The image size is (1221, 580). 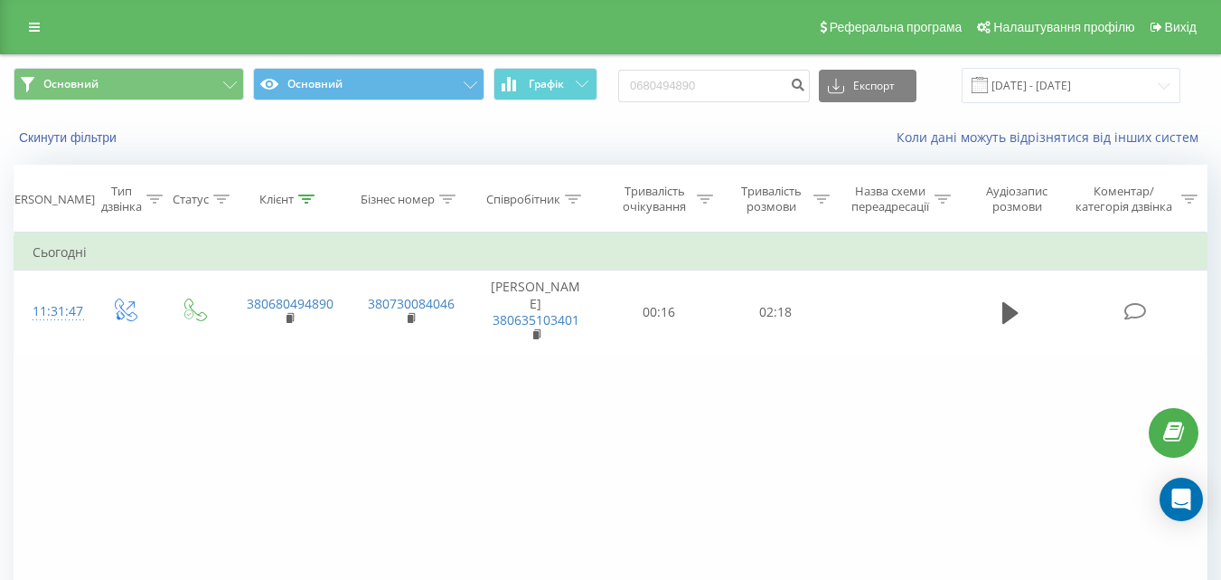 I want to click on div: Тривалість очікування, so click(x=655, y=199).